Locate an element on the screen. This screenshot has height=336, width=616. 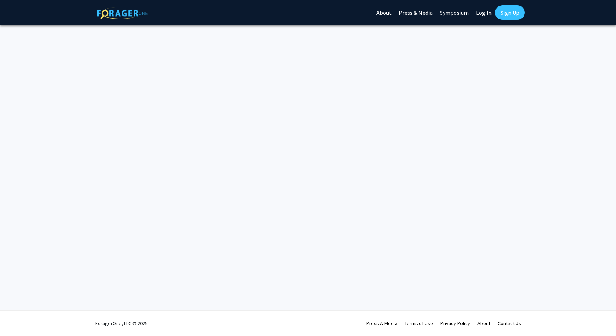
a: Contact Us is located at coordinates (509, 324).